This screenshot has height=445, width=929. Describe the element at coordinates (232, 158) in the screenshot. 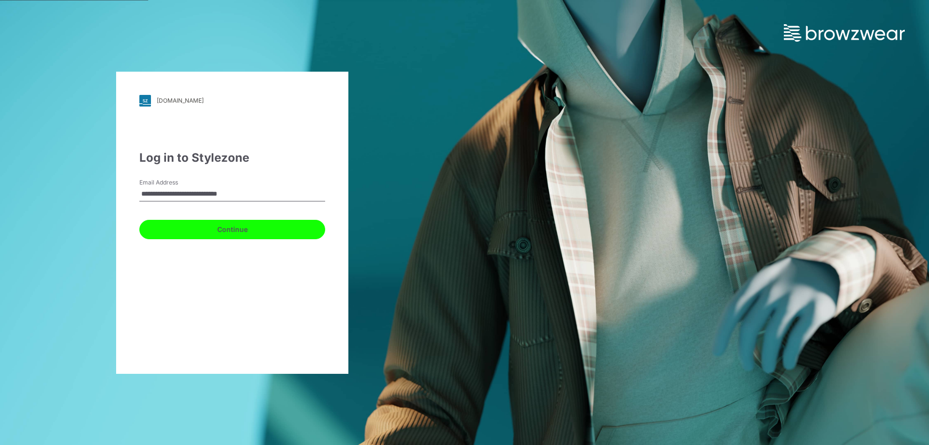

I see `div: Log in to Stylezone` at that location.